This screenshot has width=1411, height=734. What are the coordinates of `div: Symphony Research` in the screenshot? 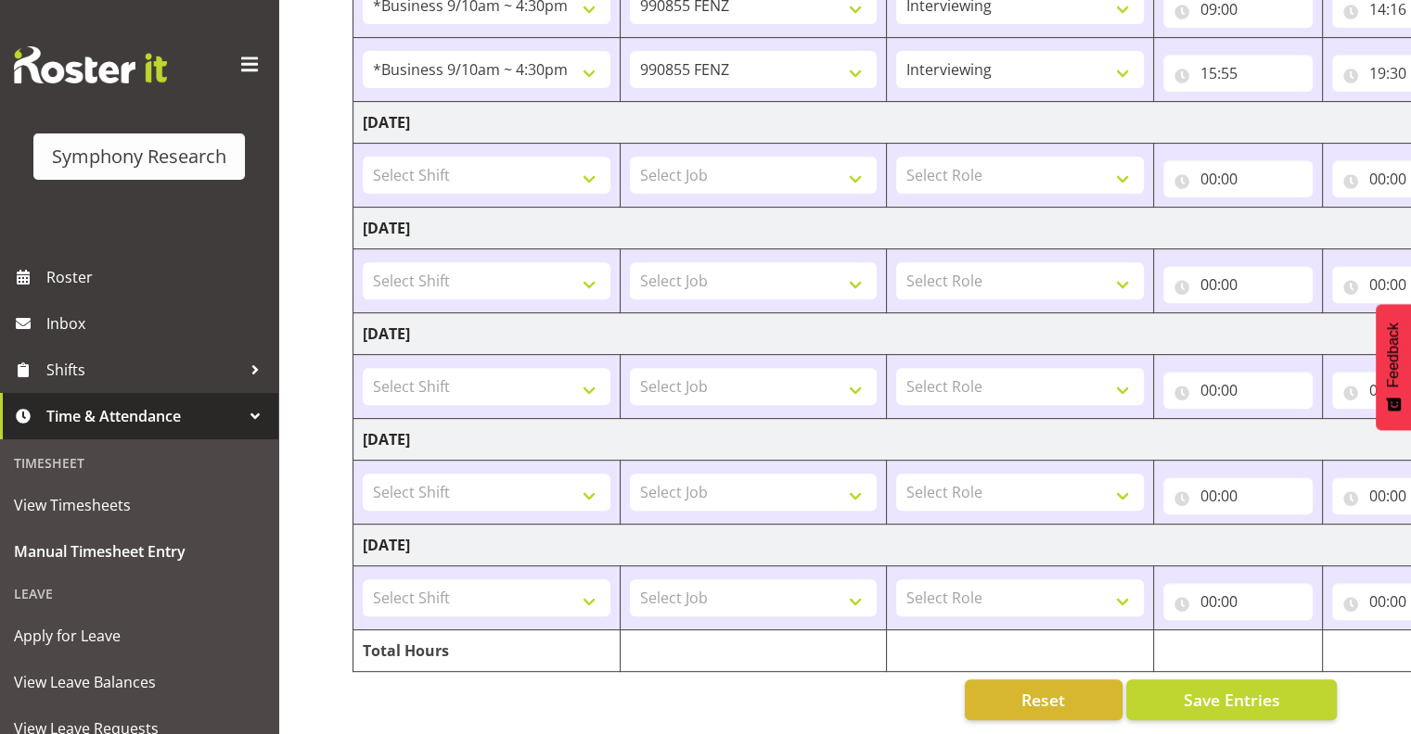 It's located at (139, 157).